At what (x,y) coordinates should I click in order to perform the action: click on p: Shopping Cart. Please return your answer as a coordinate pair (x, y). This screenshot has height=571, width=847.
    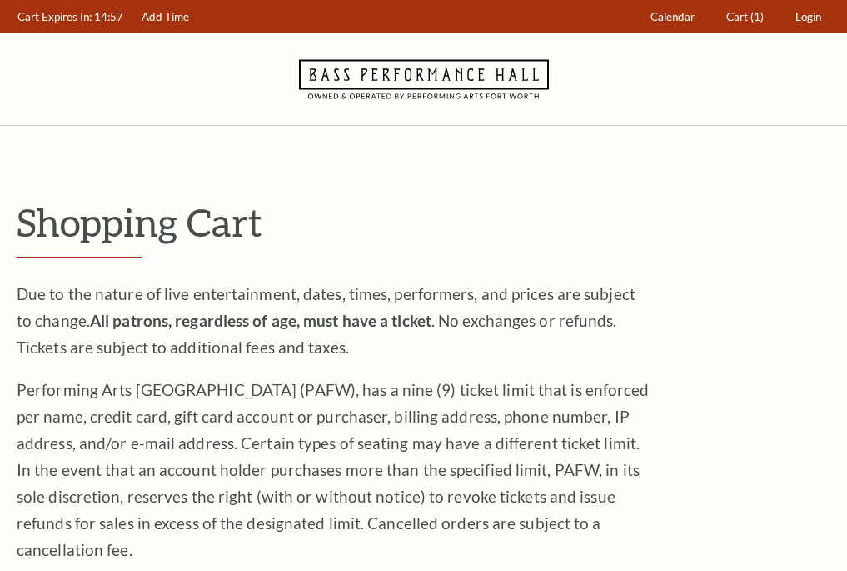
    Looking at the image, I should click on (423, 222).